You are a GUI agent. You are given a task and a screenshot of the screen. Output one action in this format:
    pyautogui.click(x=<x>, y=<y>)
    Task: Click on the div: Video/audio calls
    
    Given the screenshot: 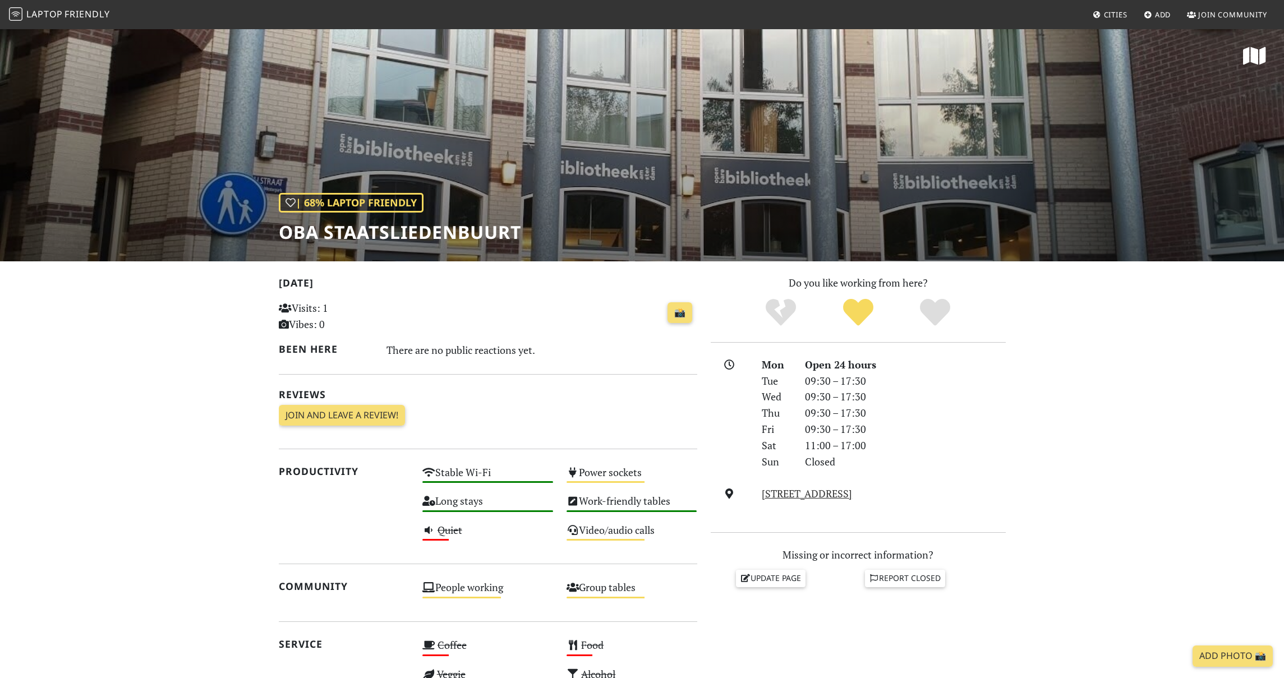 What is the action you would take?
    pyautogui.click(x=631, y=535)
    